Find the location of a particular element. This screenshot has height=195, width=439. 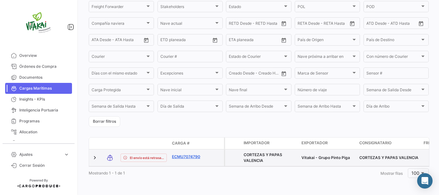

a: ECMU7074790 is located at coordinates (189, 157).